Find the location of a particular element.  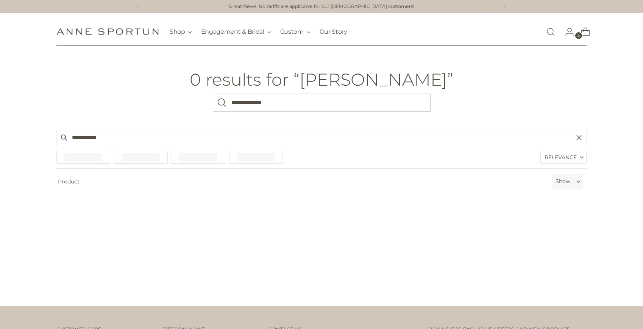

input: Search products is located at coordinates (322, 138).